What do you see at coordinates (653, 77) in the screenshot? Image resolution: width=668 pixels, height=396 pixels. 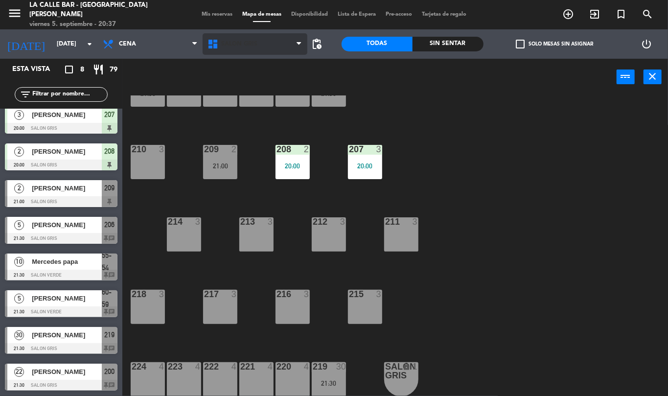 I see `button: close` at bounding box center [653, 77].